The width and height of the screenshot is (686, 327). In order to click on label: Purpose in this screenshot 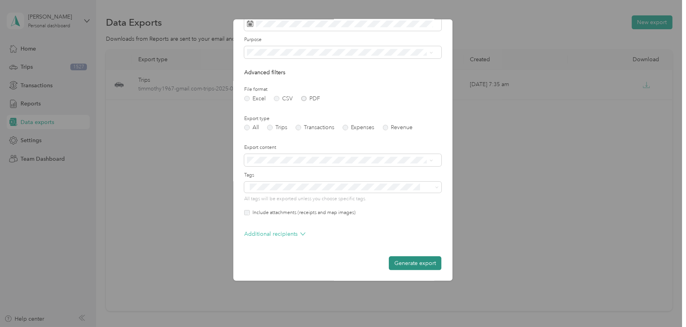, I will do `click(343, 40)`.